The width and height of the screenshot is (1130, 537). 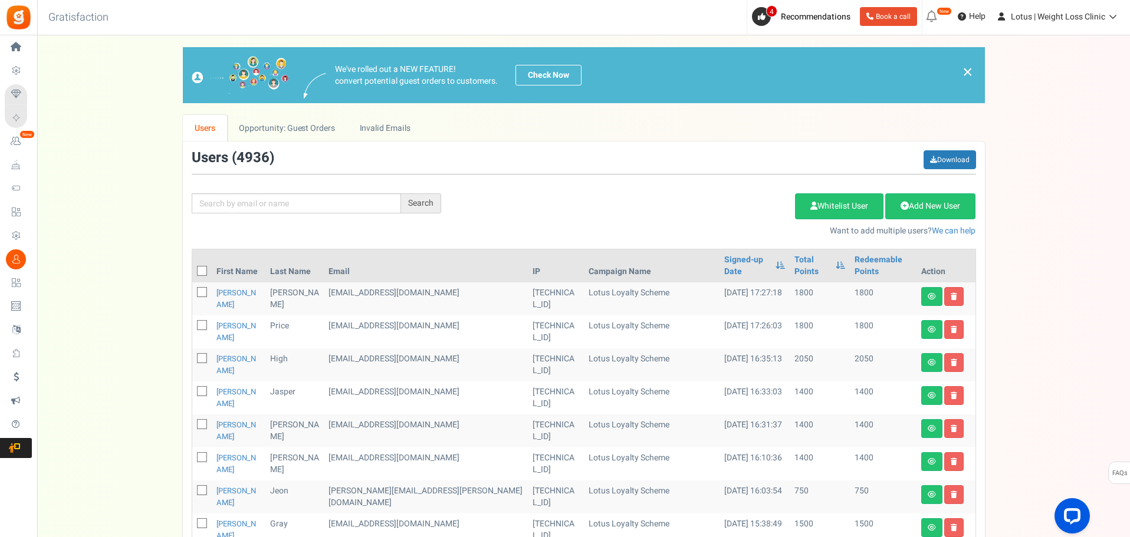 I want to click on td: Price, so click(x=294, y=332).